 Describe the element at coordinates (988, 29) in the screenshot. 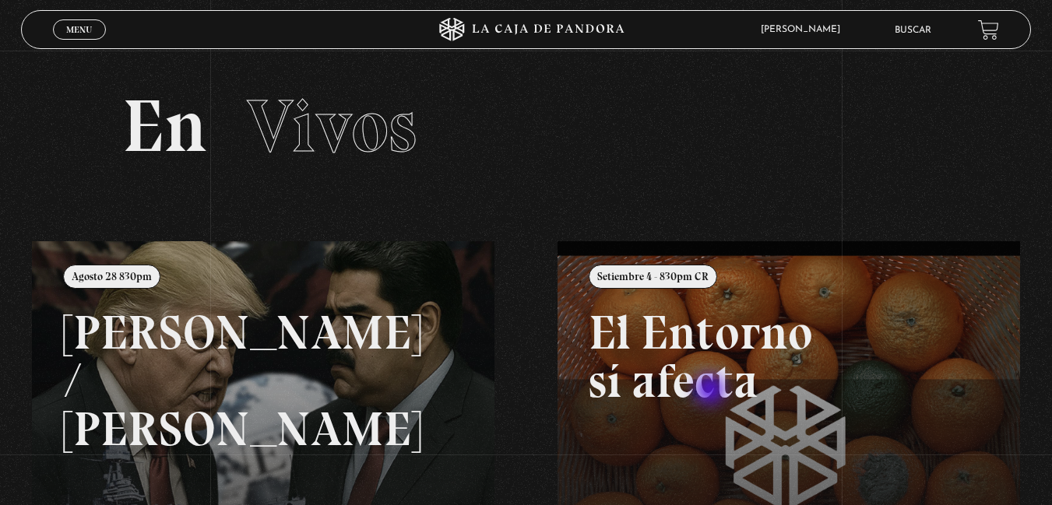

I see `a: View your shopping cart` at that location.